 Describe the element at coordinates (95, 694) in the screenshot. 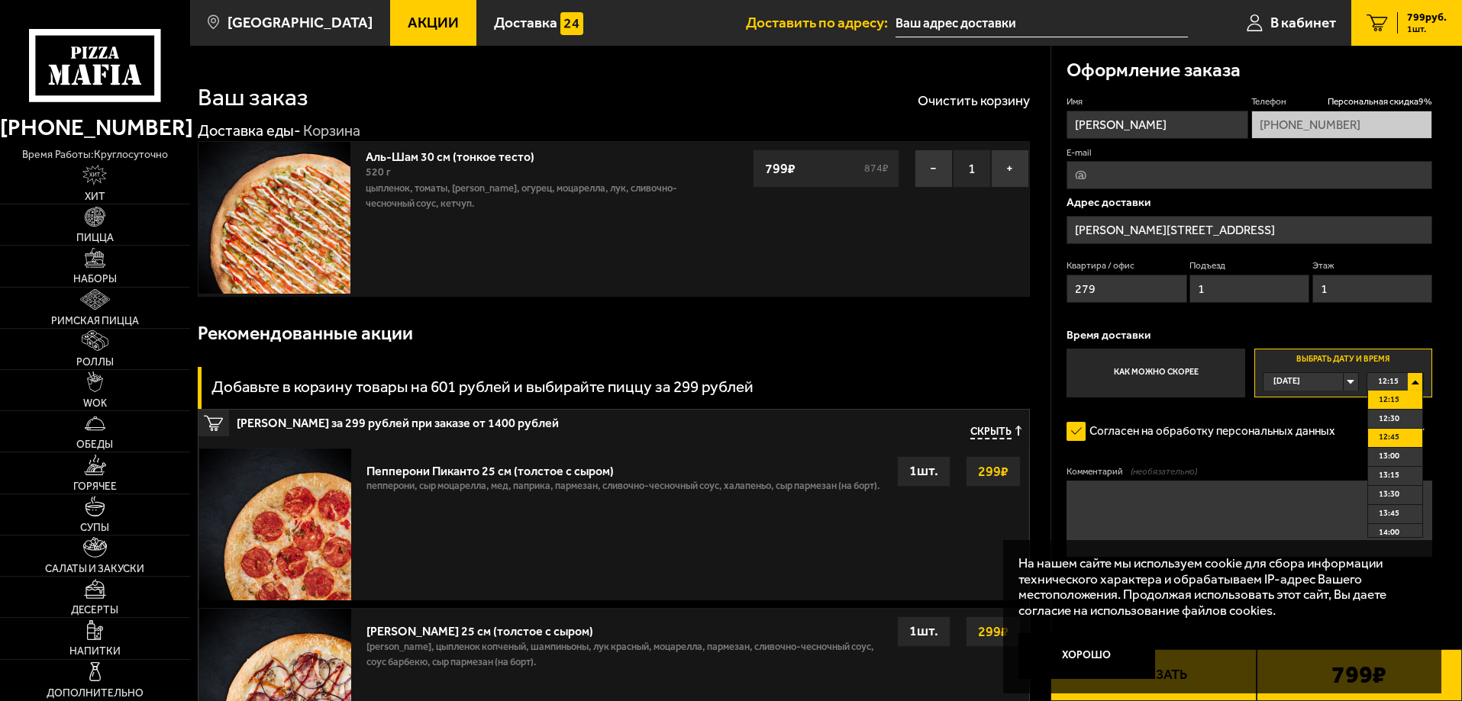

I see `span: Дополнительно` at that location.